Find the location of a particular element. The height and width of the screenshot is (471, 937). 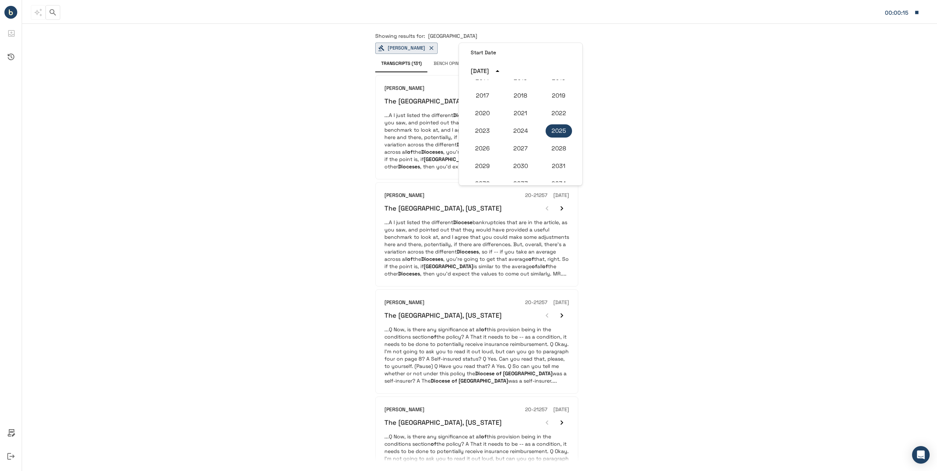

button: 2034 is located at coordinates (559, 184).